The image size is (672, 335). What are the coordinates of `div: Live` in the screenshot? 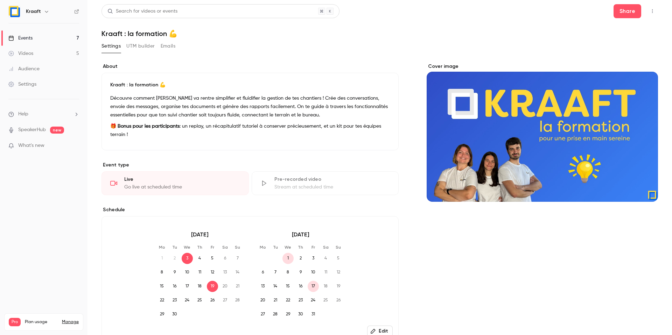 It's located at (182, 180).